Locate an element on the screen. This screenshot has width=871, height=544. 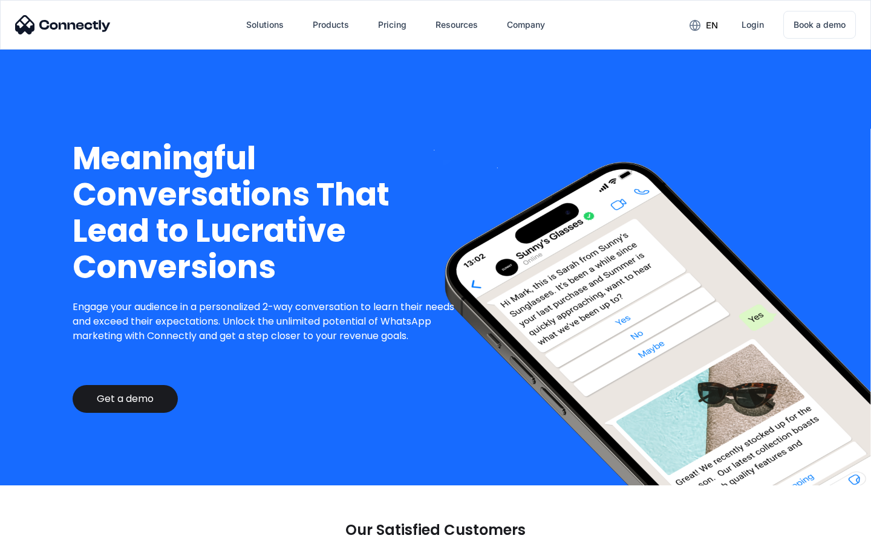
div: Pricing is located at coordinates (392, 25).